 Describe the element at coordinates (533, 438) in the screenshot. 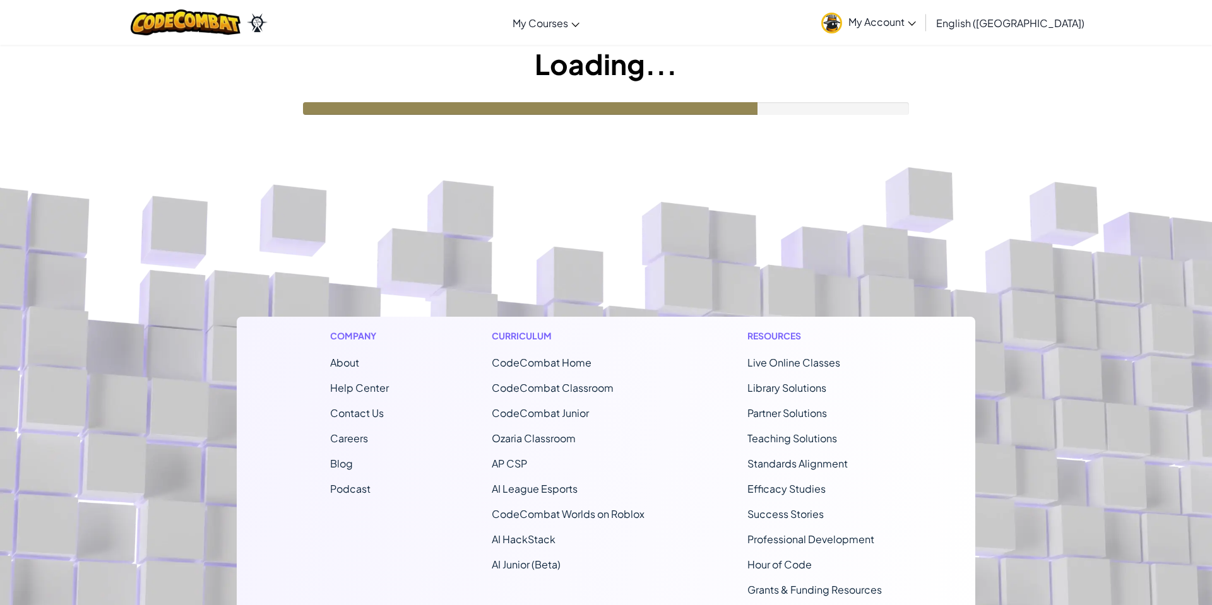

I see `a: Ozaria Classroom` at that location.